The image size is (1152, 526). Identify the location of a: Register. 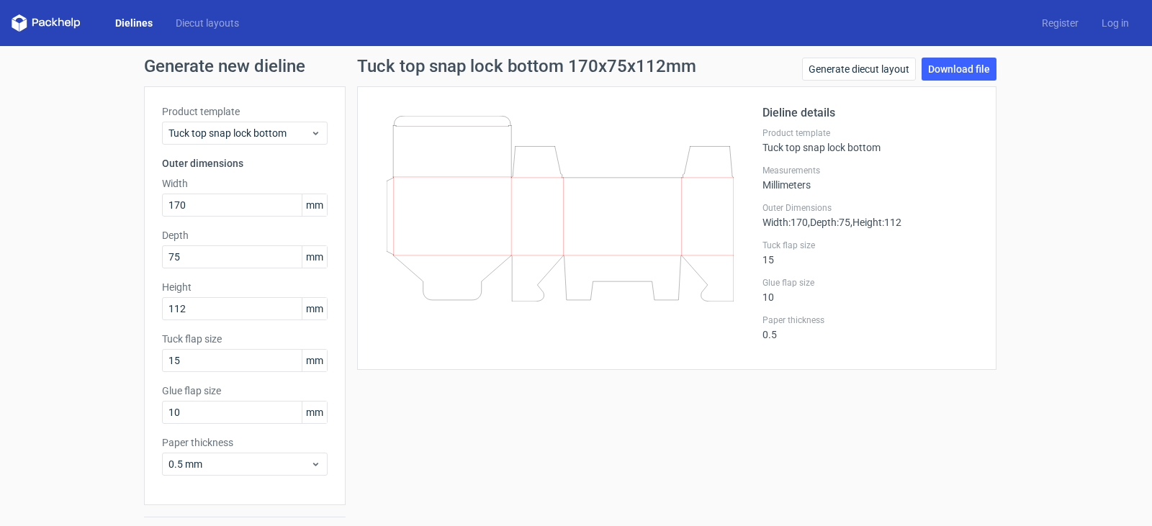
(1059, 23).